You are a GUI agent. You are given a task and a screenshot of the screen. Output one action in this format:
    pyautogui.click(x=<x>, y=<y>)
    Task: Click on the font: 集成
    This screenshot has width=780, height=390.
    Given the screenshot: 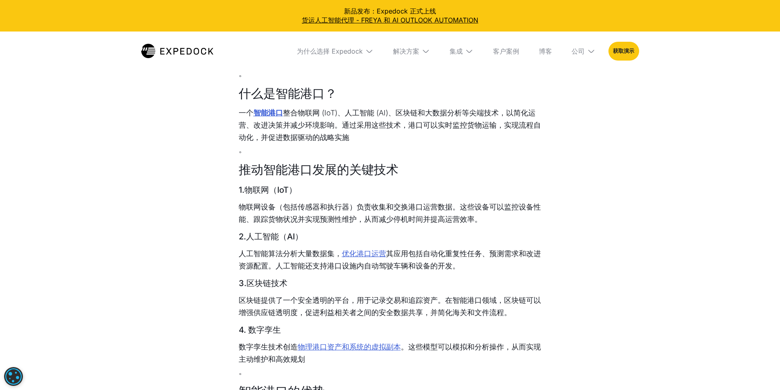 What is the action you would take?
    pyautogui.click(x=456, y=51)
    